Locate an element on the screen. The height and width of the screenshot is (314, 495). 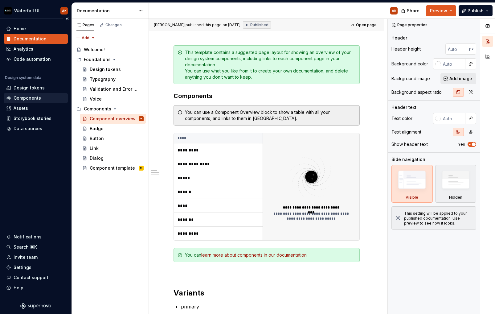
button: Share is located at coordinates (411, 11).